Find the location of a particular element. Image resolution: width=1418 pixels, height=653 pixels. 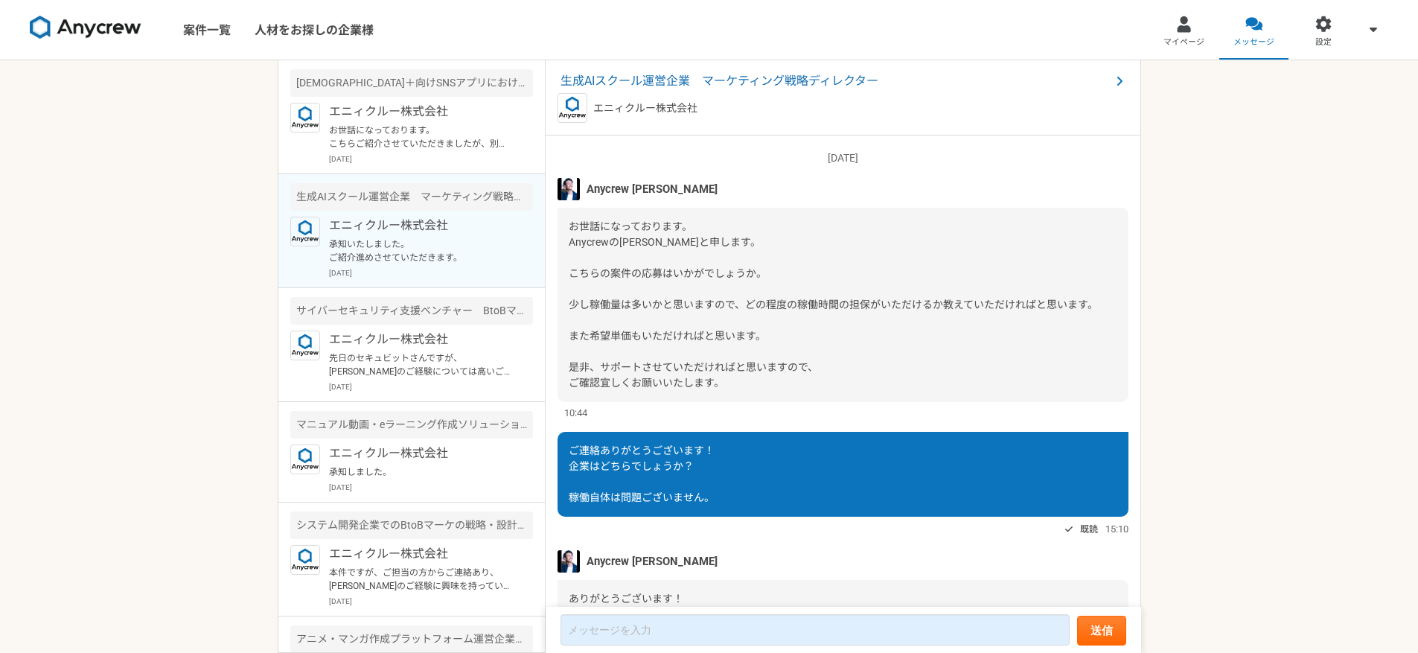

div: アニメ・マンガ作成プラットフォーム運営企業 マーケティング・広報 is located at coordinates (412, 639).